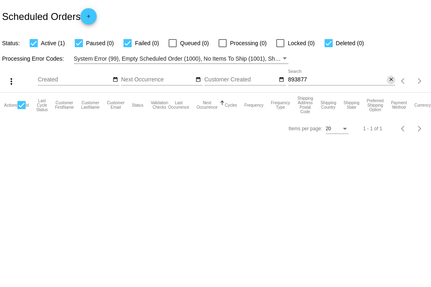 This screenshot has height=287, width=431. Describe the element at coordinates (74, 80) in the screenshot. I see `input: Created` at that location.